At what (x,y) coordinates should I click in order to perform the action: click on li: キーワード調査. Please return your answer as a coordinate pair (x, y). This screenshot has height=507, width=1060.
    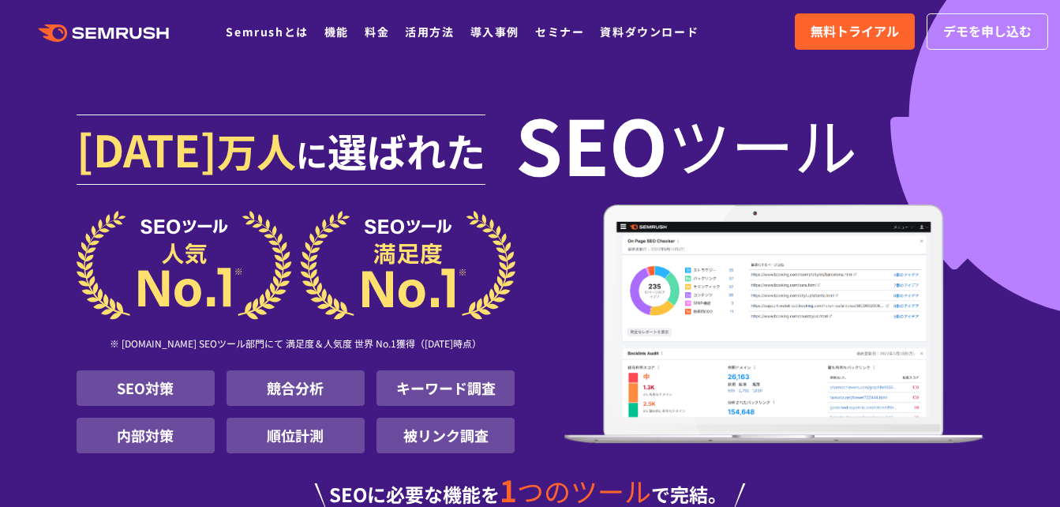
    Looking at the image, I should click on (445, 388).